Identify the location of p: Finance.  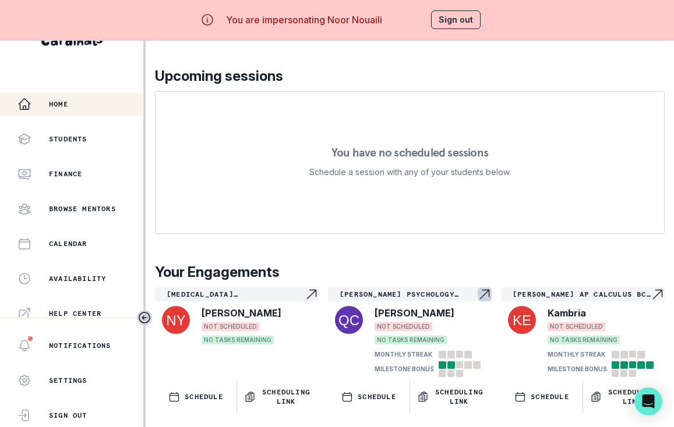
(65, 174).